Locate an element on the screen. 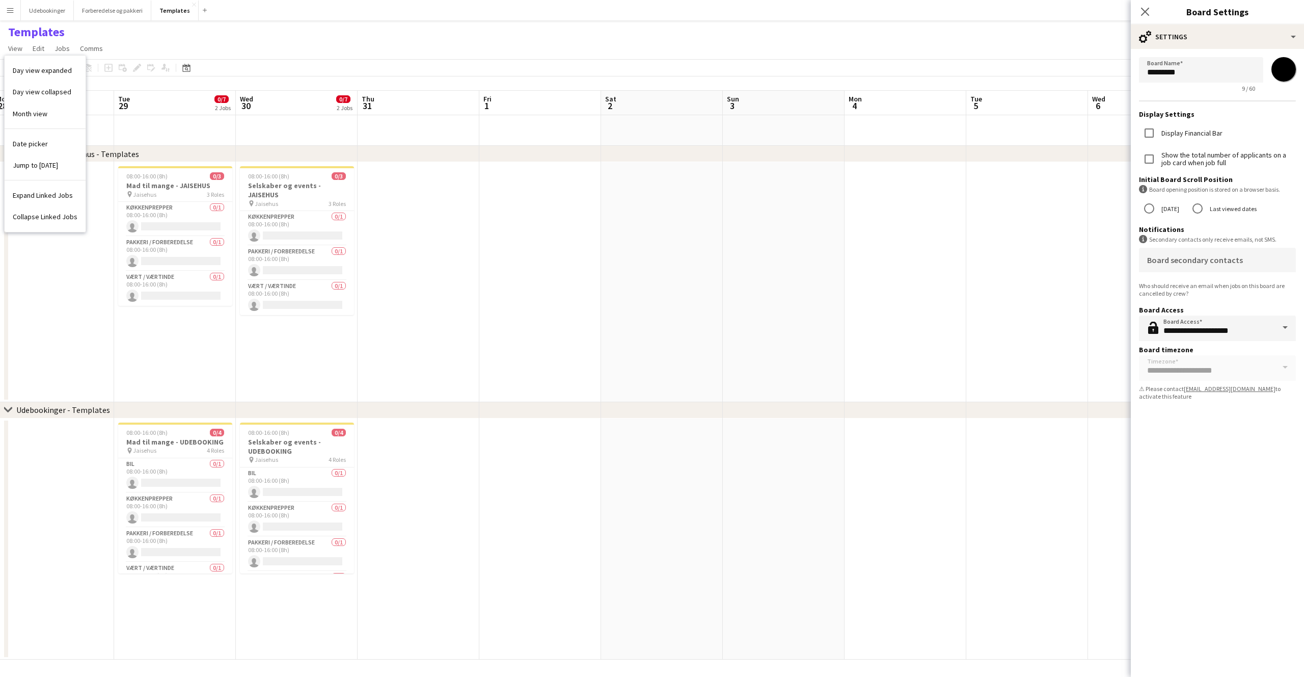  span: 4 is located at coordinates (854, 105).